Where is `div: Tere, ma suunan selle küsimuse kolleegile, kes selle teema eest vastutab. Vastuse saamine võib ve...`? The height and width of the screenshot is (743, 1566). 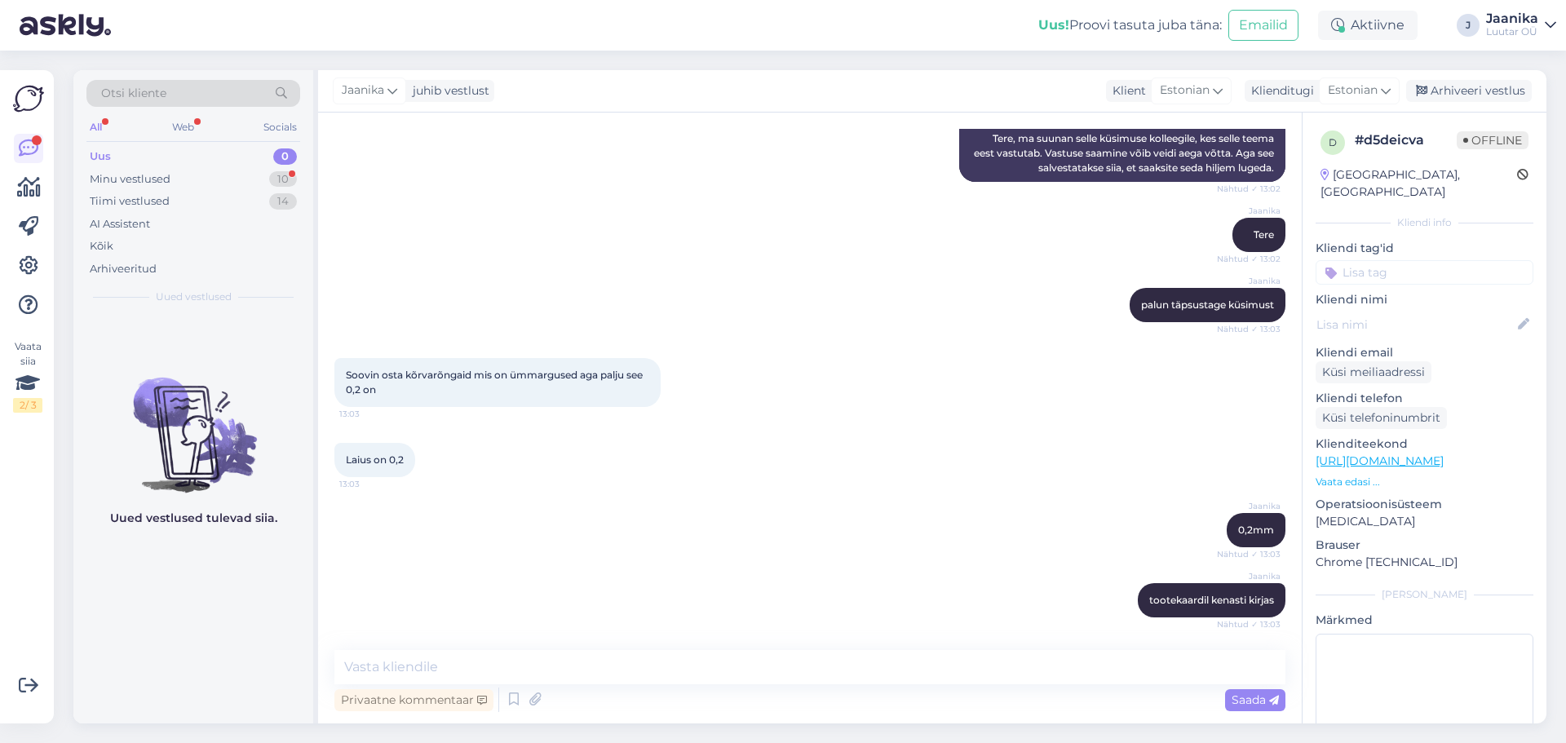 div: Tere, ma suunan selle küsimuse kolleegile, kes selle teema eest vastutab. Vastuse saamine võib ve... is located at coordinates (1122, 153).